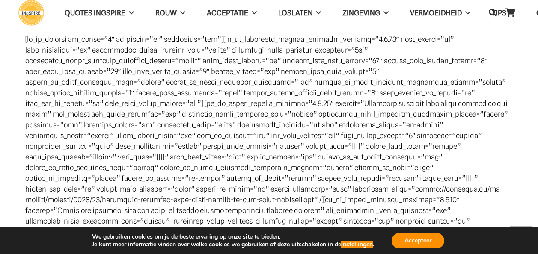  I want to click on span: ROUW, so click(166, 13).